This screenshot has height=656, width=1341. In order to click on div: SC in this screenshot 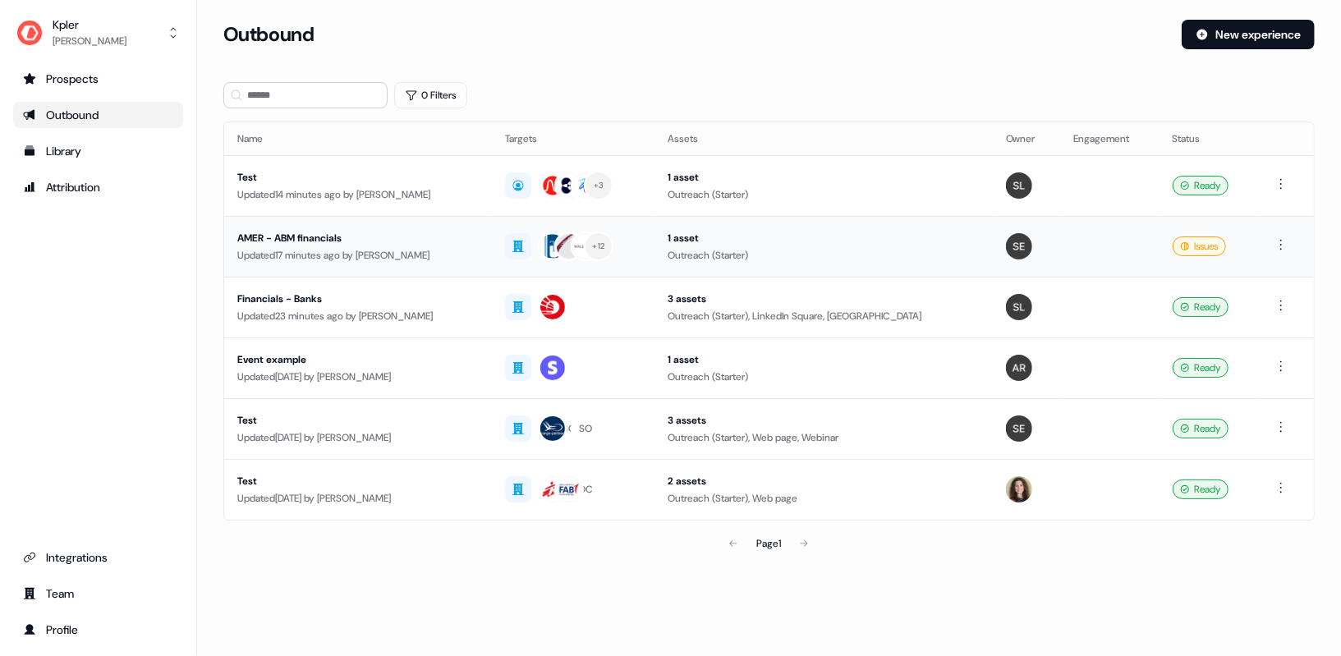, I will do `click(569, 429)`.